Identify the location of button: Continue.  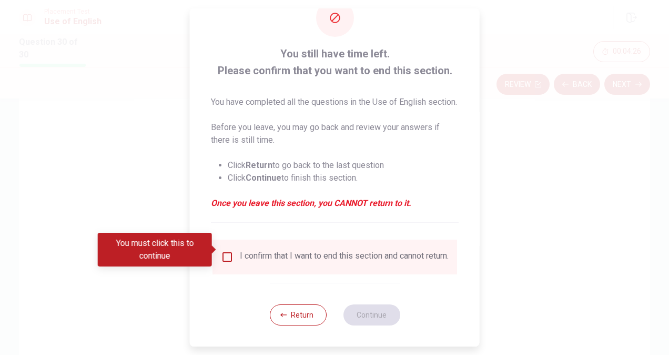
(371, 315).